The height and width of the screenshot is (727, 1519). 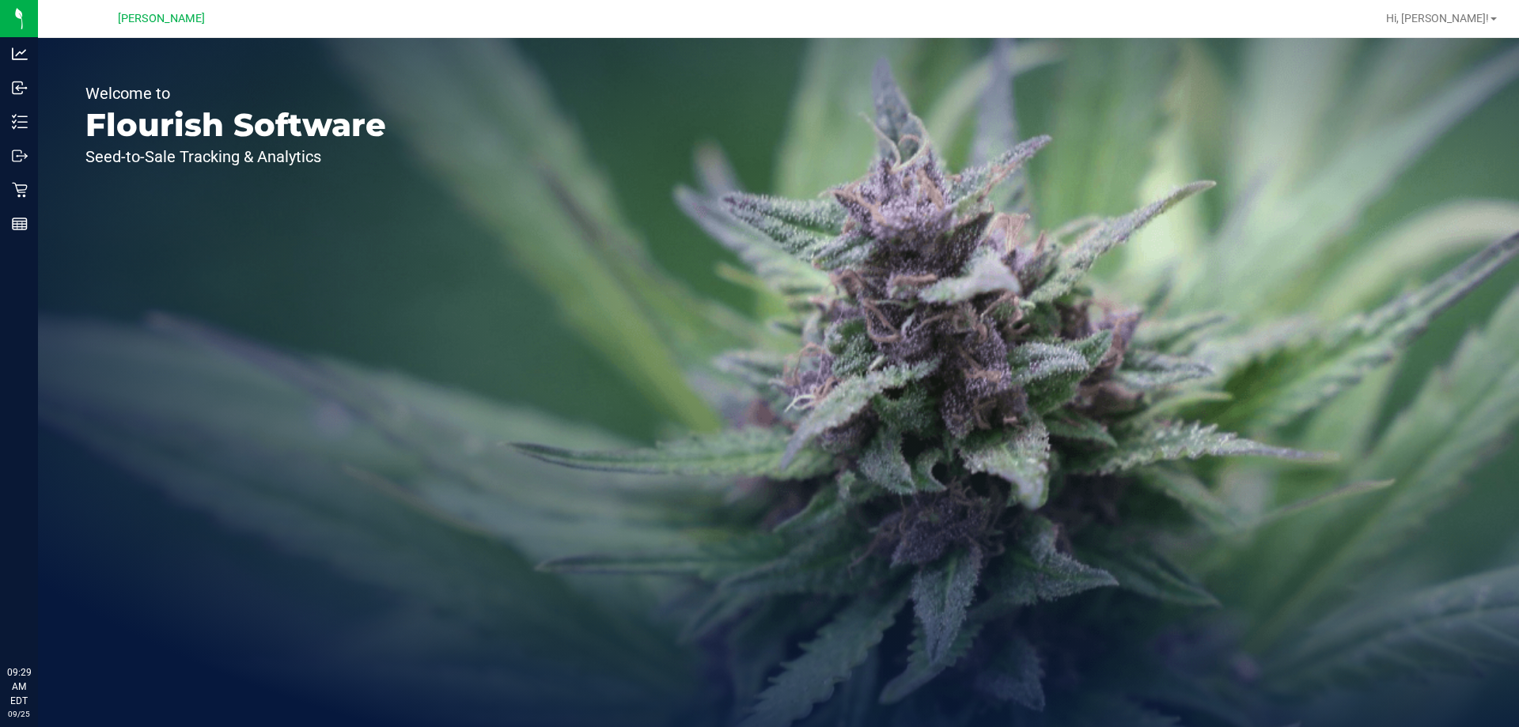 I want to click on p: 09/25, so click(x=19, y=714).